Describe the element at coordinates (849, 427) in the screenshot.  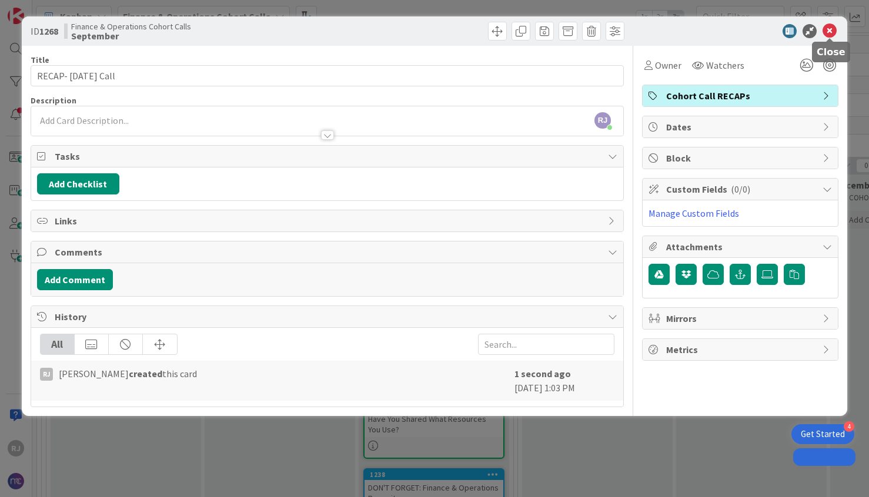
I see `div: 4` at that location.